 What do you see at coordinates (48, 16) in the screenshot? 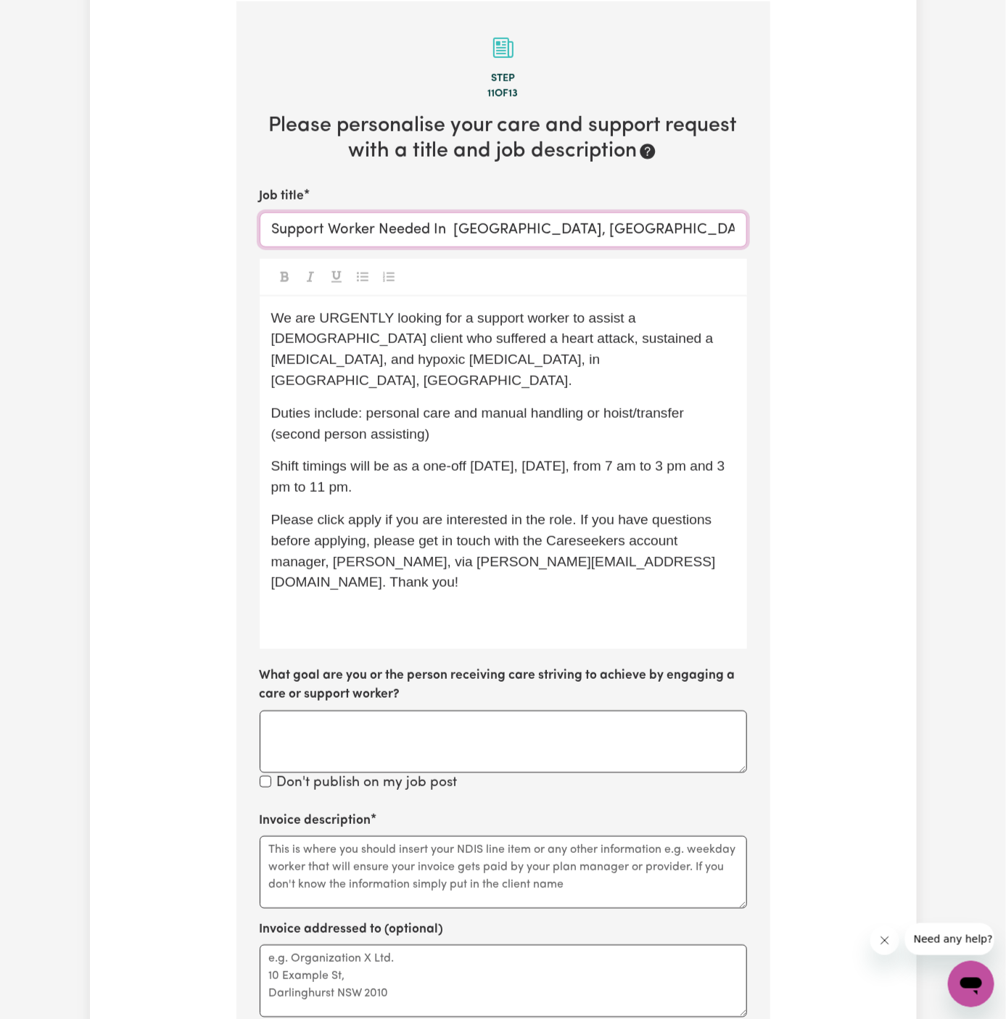
I see `span: Need any help?` at bounding box center [48, 16].